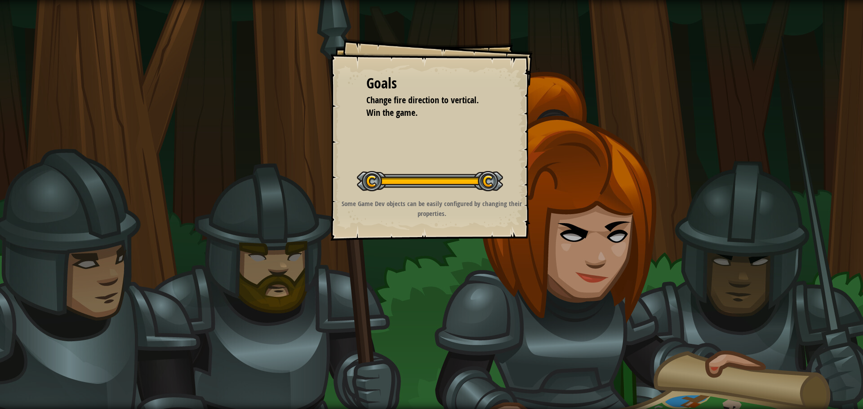 The image size is (863, 409). What do you see at coordinates (431, 84) in the screenshot?
I see `div: Goals` at bounding box center [431, 84].